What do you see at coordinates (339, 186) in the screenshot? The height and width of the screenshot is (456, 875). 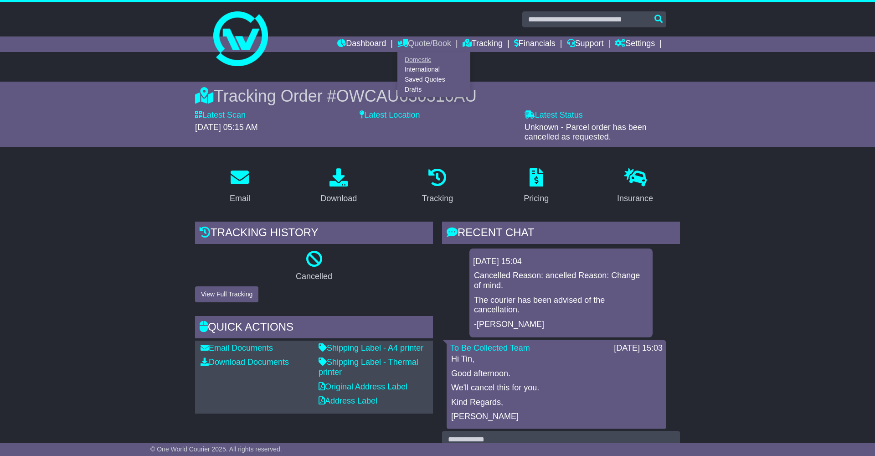 I see `a: Download` at bounding box center [339, 186].